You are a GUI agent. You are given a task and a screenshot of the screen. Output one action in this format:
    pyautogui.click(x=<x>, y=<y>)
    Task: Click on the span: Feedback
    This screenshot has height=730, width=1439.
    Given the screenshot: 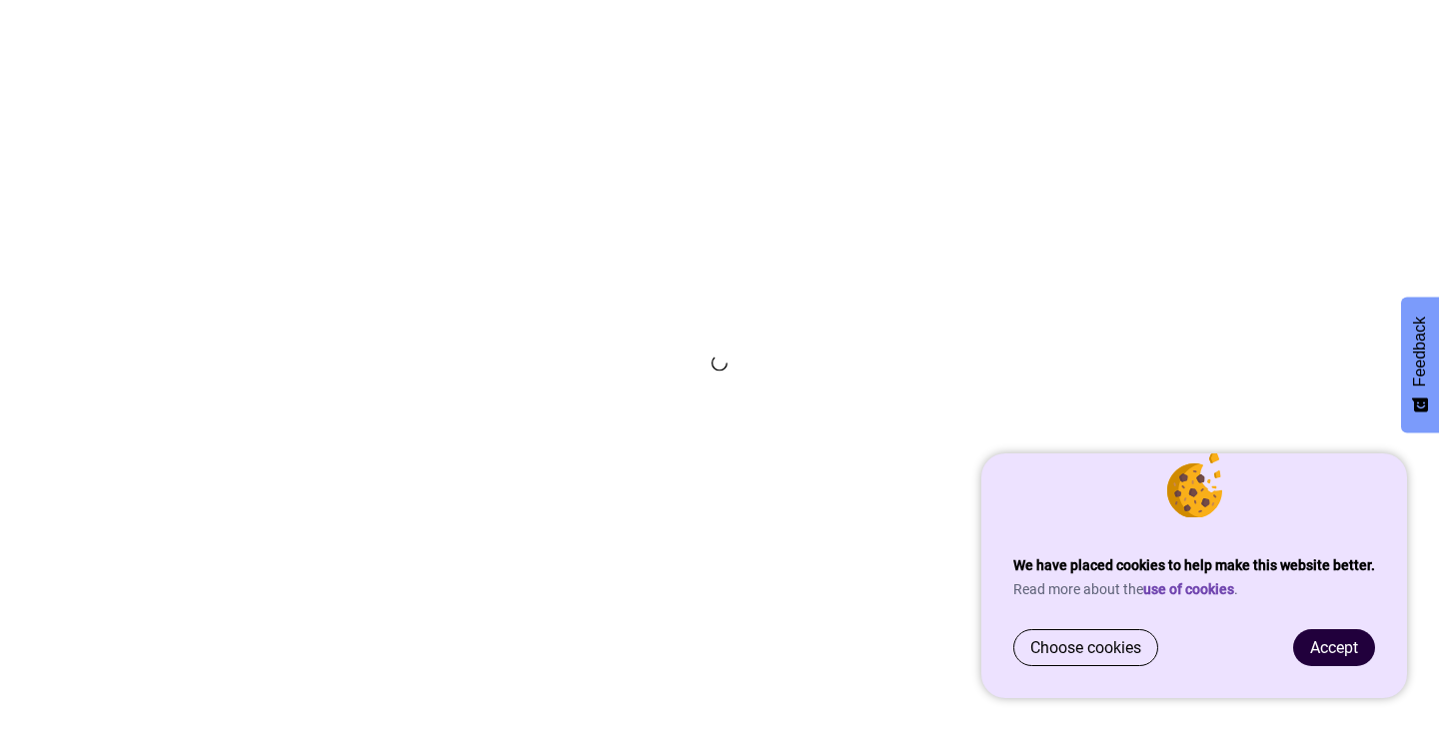 What is the action you would take?
    pyautogui.click(x=1420, y=352)
    